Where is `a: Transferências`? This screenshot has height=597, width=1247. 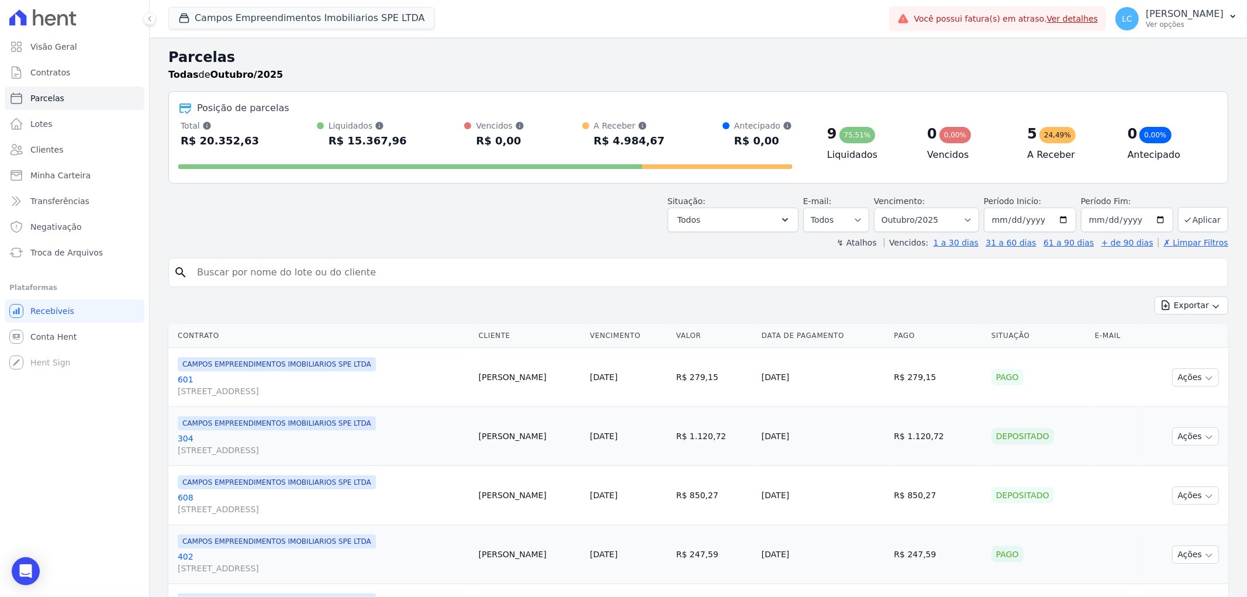
a: Transferências is located at coordinates (74, 201).